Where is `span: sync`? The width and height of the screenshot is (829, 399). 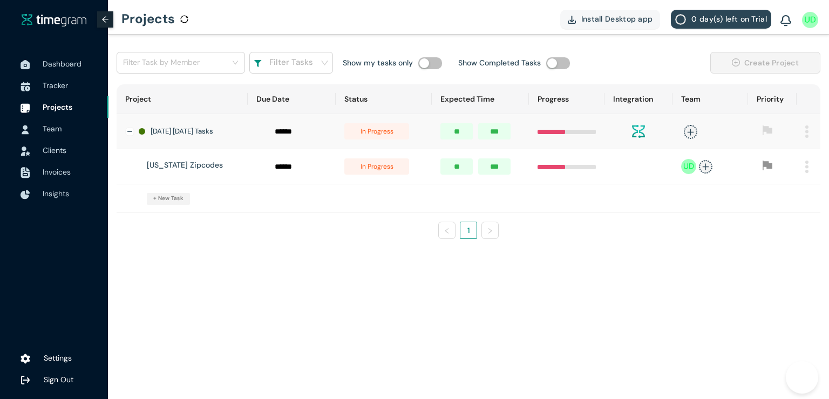
span: sync is located at coordinates (184, 19).